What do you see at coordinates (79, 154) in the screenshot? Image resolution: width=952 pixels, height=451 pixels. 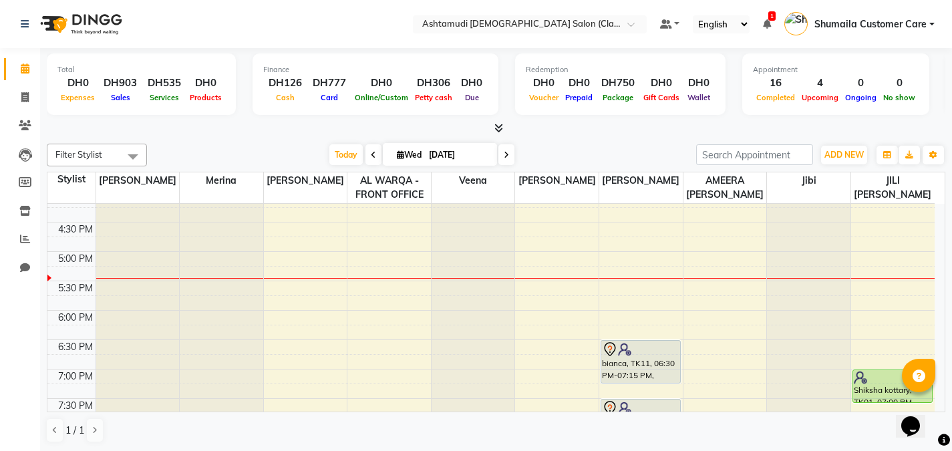 I see `span: Filter Stylist` at bounding box center [79, 154].